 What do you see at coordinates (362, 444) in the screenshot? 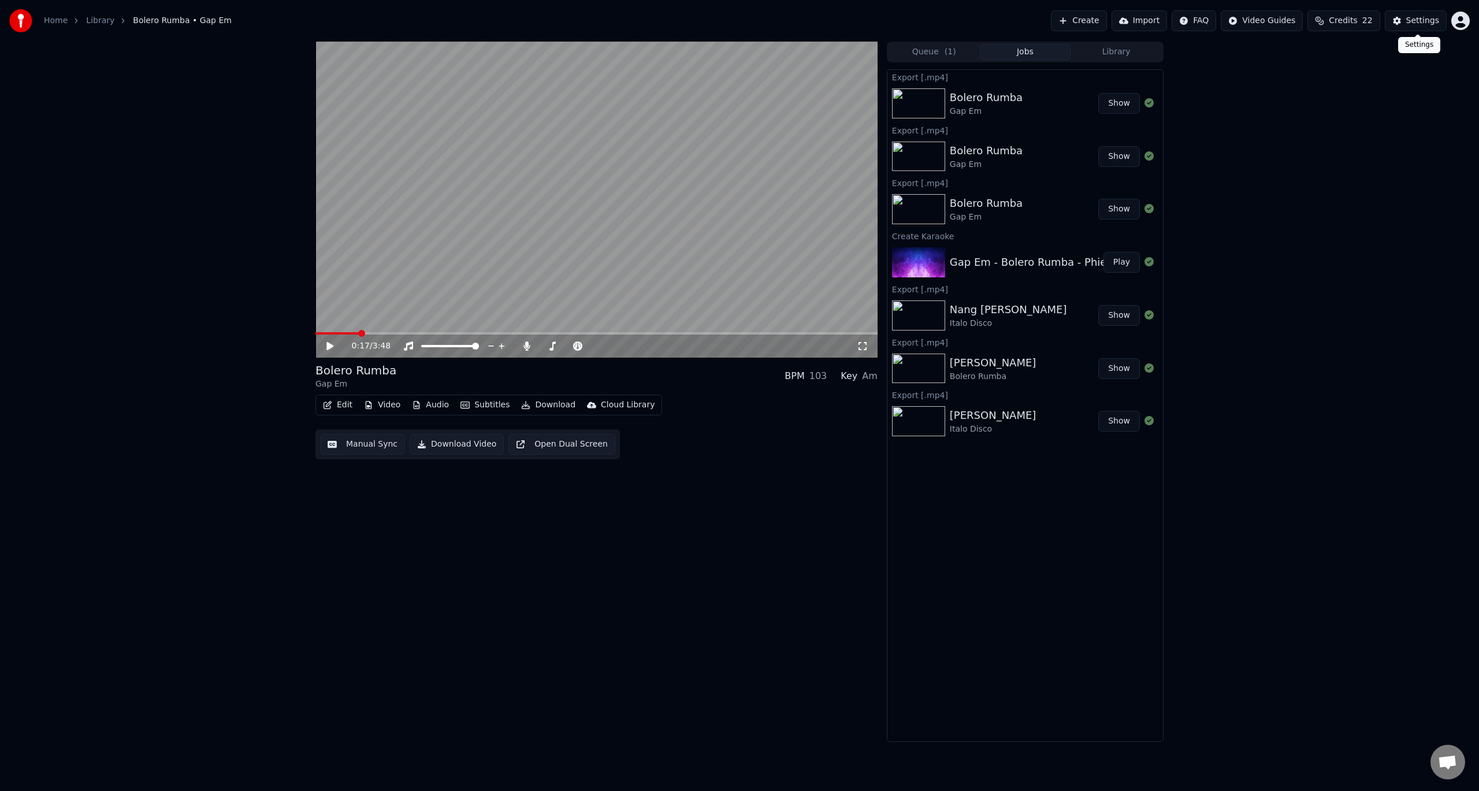
I see `button: Manual Sync` at bounding box center [362, 444].